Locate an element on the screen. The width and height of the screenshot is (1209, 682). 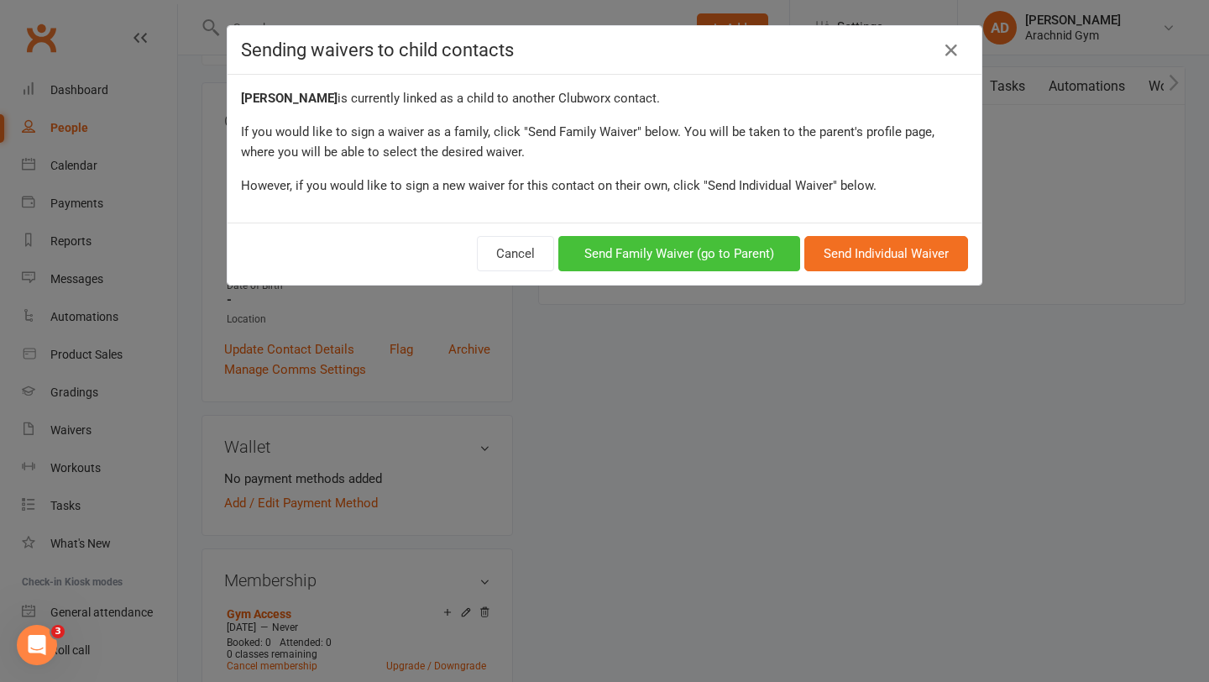
div: is currently linked as a child to another Clubworx contact. is located at coordinates (605, 98).